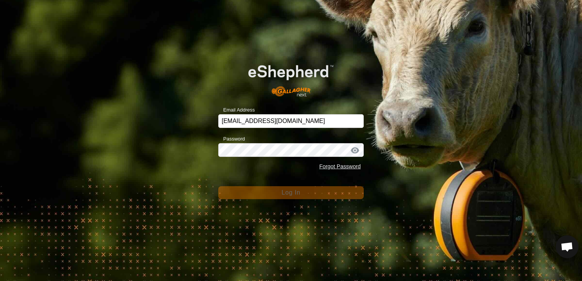  I want to click on a: Forgot Password, so click(340, 166).